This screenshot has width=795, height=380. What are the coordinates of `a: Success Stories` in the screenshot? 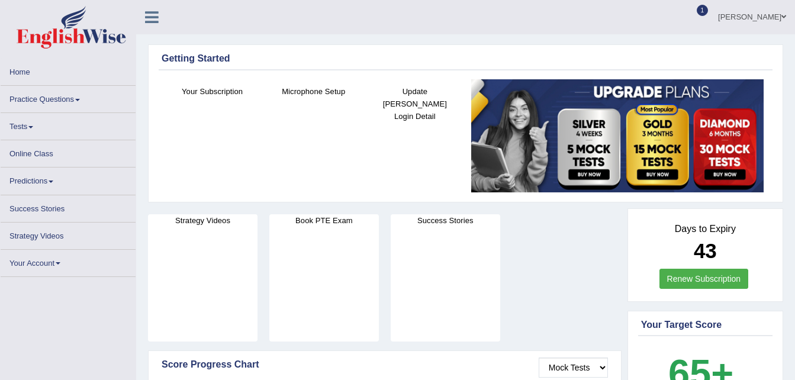 It's located at (68, 207).